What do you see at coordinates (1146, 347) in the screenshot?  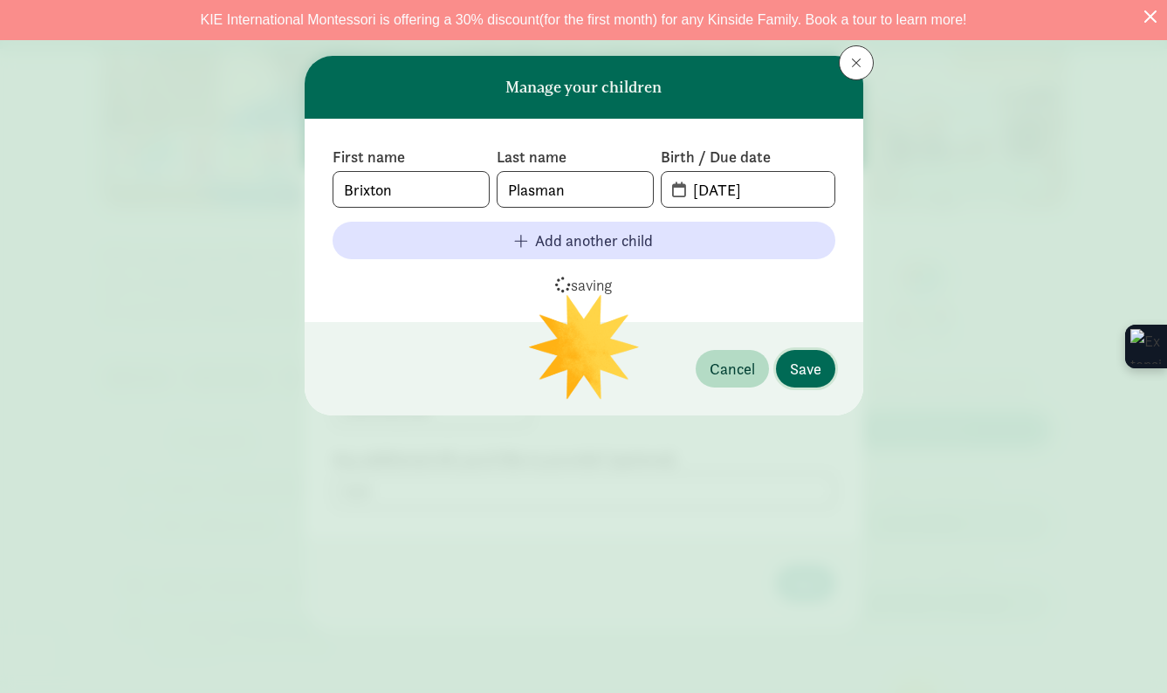 I see `img: Extension Icon` at bounding box center [1146, 347].